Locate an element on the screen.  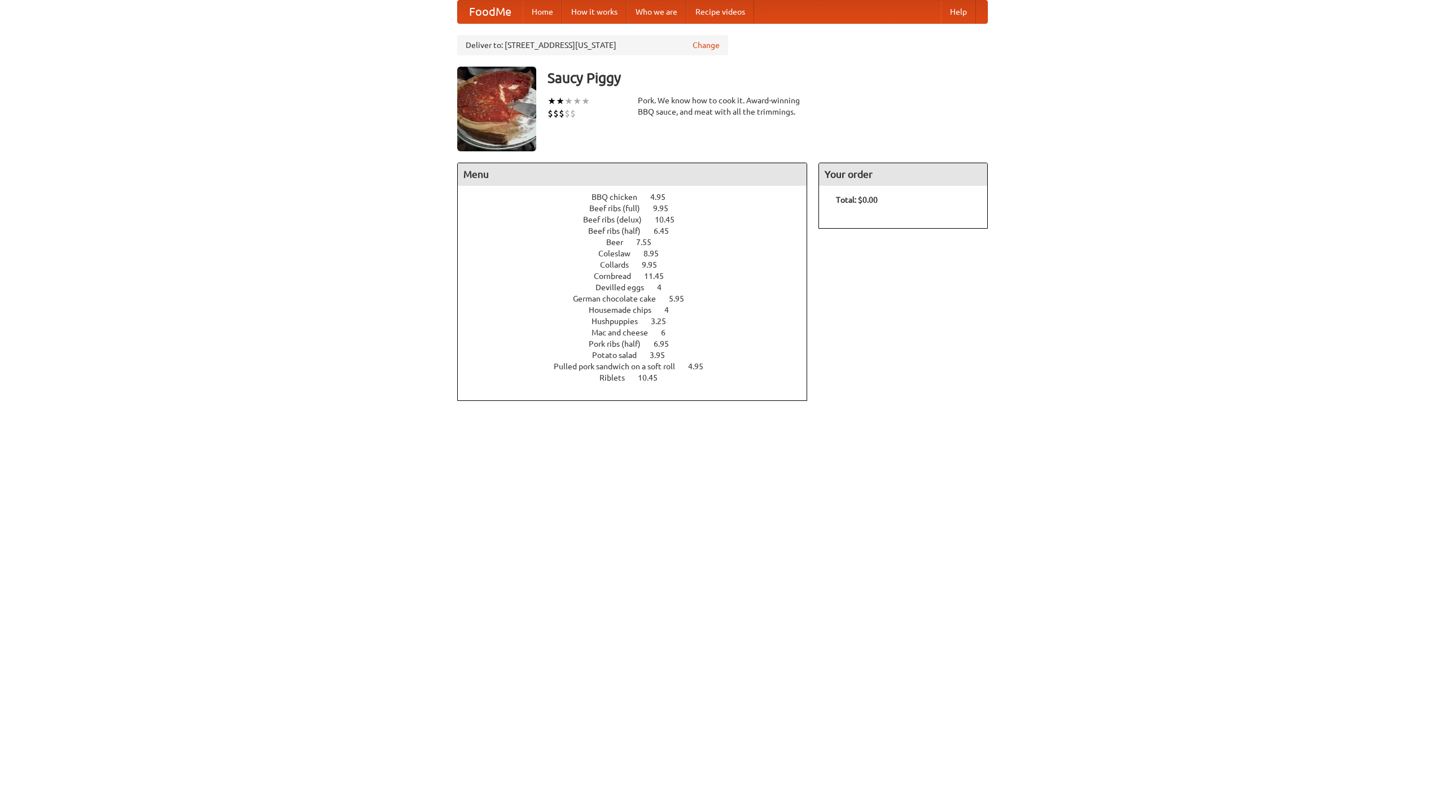
a: German chocolate cake 5.95 is located at coordinates (639, 299).